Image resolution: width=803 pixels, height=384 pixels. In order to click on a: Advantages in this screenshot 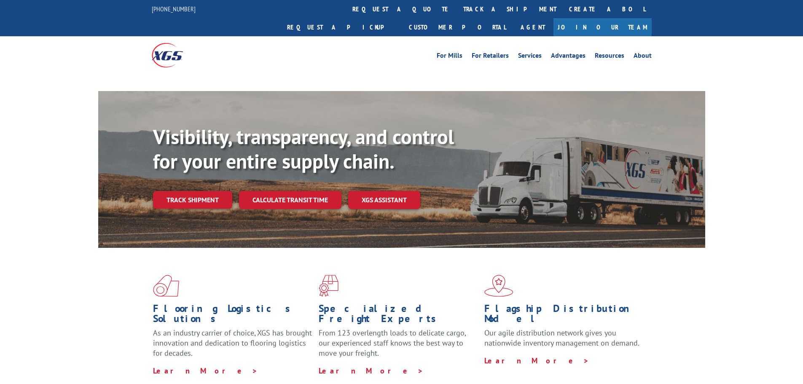, I will do `click(568, 57)`.